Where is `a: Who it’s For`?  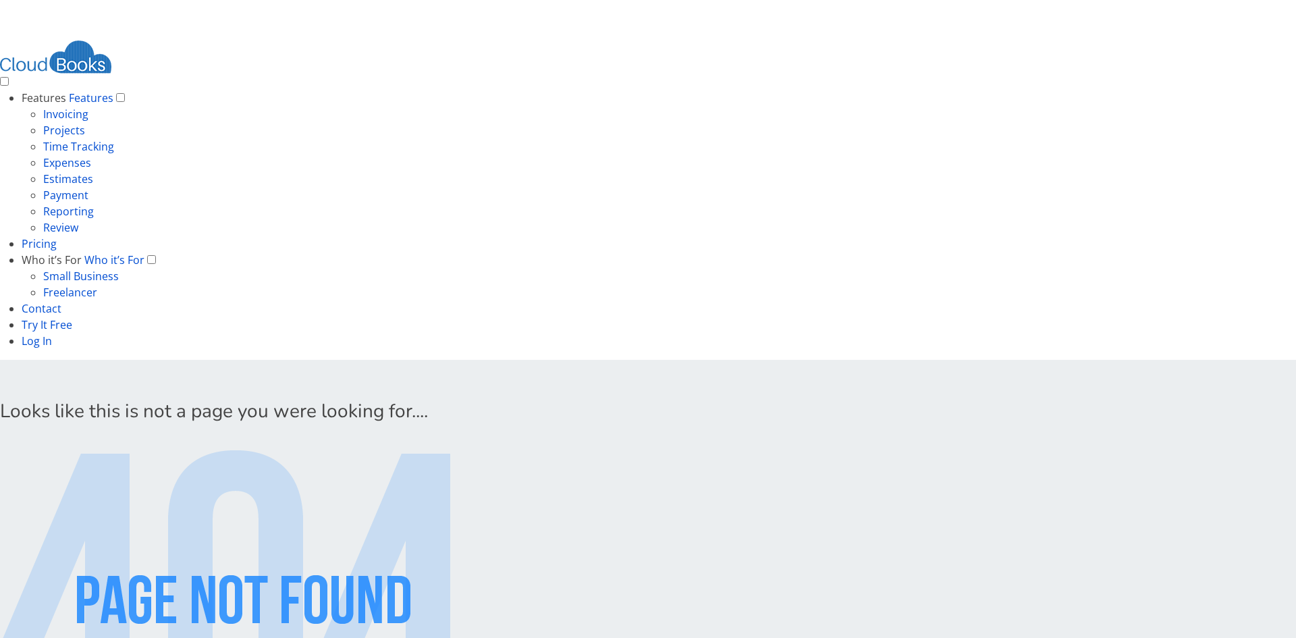
a: Who it’s For is located at coordinates (114, 260).